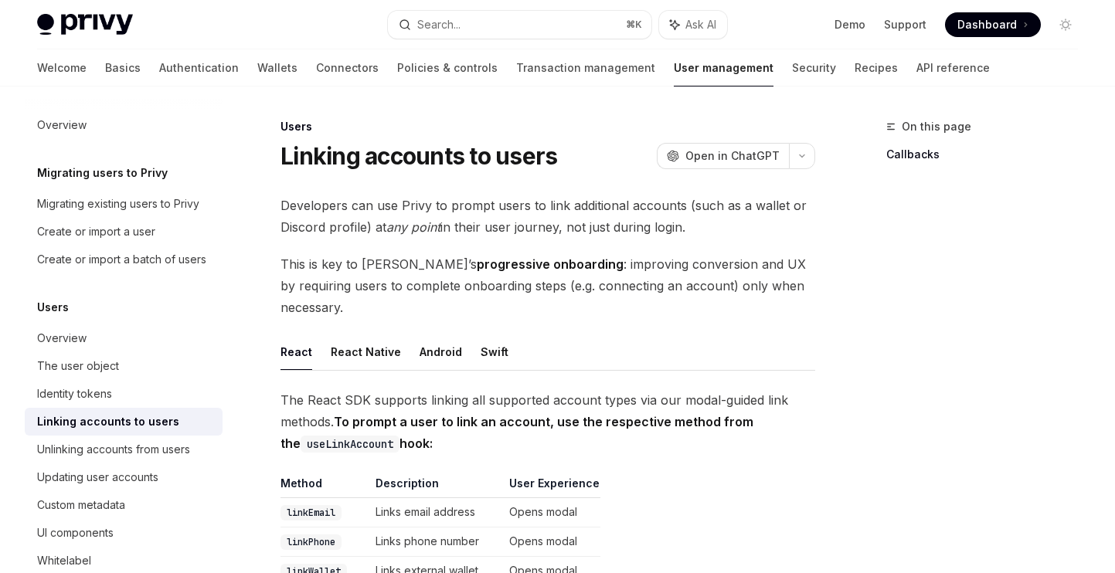 The image size is (1115, 573). What do you see at coordinates (723, 68) in the screenshot?
I see `a: User management` at bounding box center [723, 68].